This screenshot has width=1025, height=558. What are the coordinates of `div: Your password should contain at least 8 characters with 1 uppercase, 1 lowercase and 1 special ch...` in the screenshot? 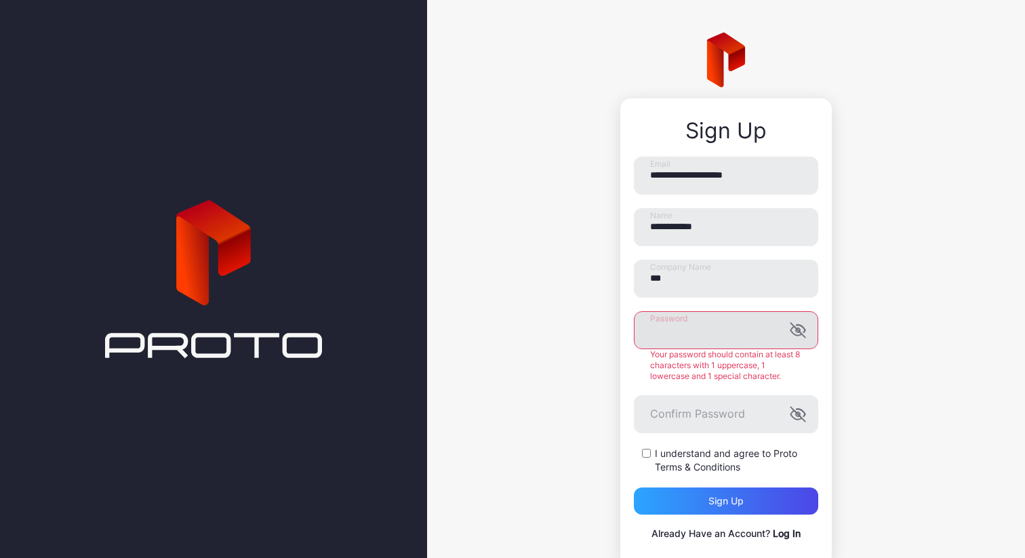 It's located at (726, 365).